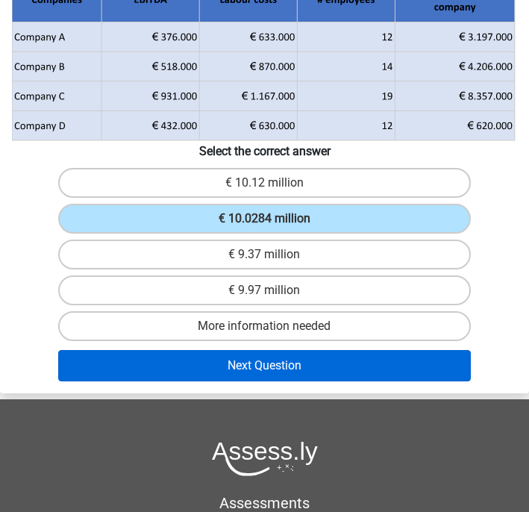 The height and width of the screenshot is (512, 529). I want to click on h5: Assessments, so click(264, 503).